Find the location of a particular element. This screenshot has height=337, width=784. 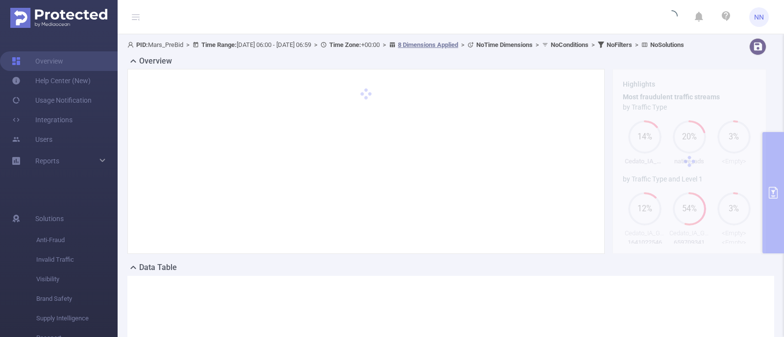

span: Supply Intelligence is located at coordinates (77, 319).